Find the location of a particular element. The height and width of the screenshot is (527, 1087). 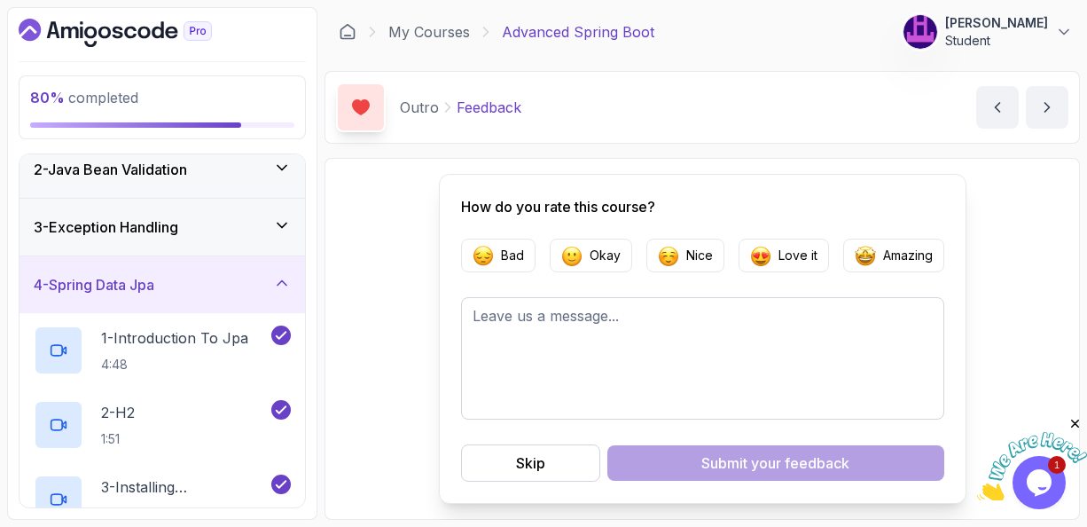

button: 3-Installing Dependencies2:01 is located at coordinates (162, 499).